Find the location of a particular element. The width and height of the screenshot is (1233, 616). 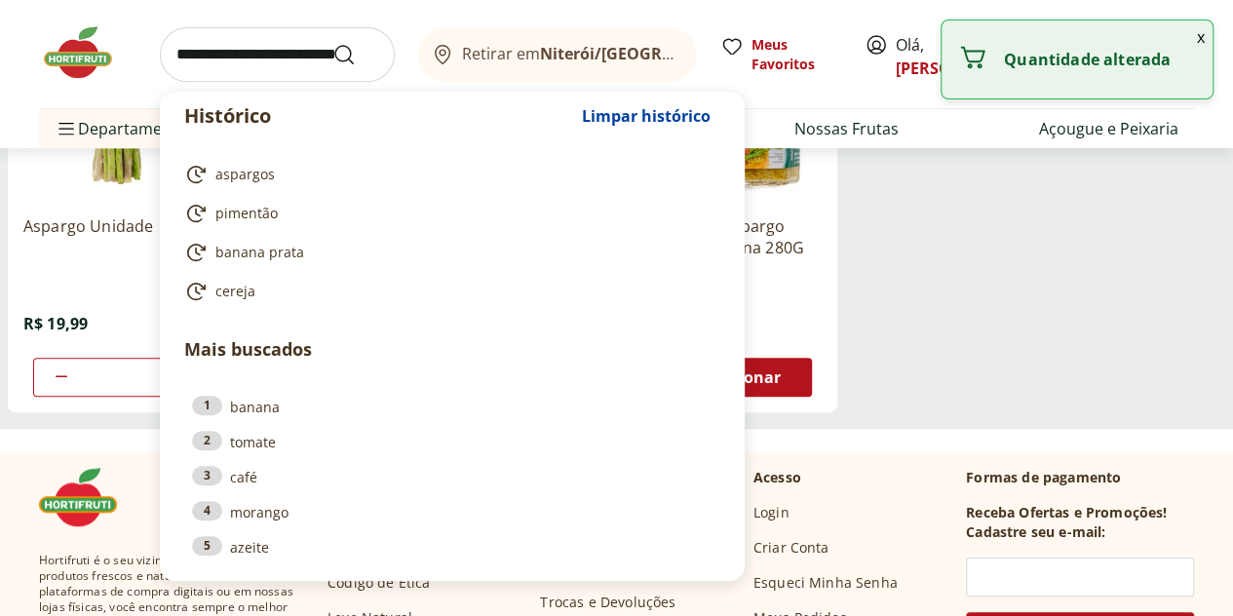

p: Aspargo Unidade is located at coordinates (116, 237).